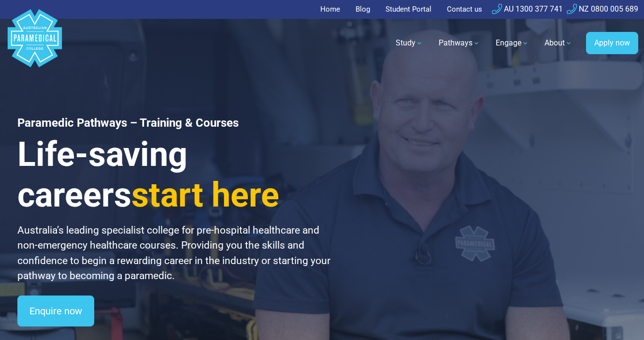  Describe the element at coordinates (512, 43) in the screenshot. I see `a: Engage` at that location.